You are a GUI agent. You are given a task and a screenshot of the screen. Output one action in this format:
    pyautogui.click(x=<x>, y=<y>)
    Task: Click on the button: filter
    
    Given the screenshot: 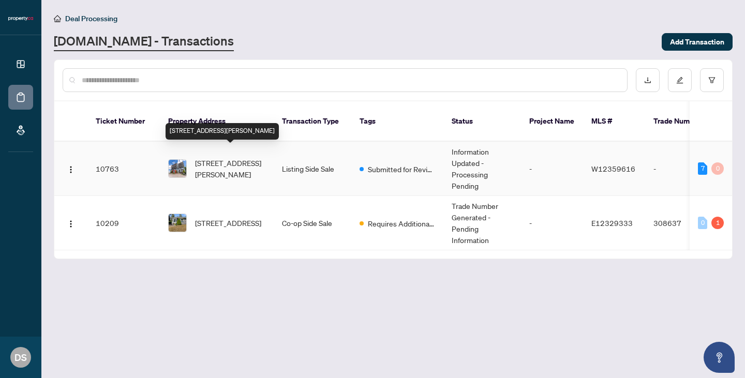 What is the action you would take?
    pyautogui.click(x=711, y=80)
    